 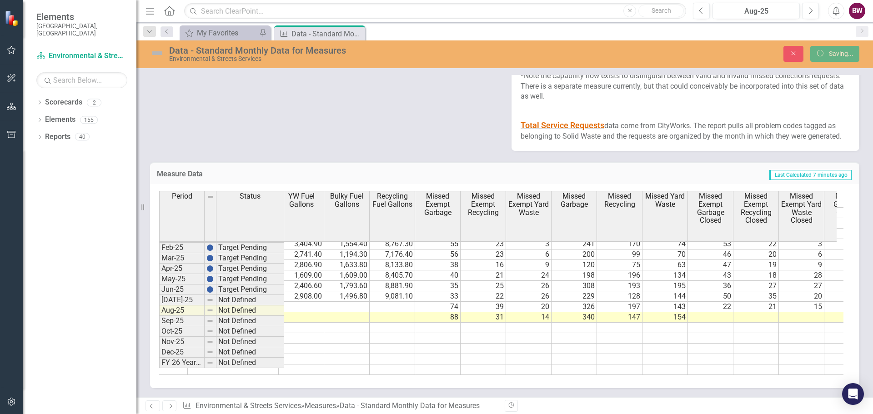 What do you see at coordinates (665, 200) in the screenshot?
I see `span: Missed Yard Waste` at bounding box center [665, 200].